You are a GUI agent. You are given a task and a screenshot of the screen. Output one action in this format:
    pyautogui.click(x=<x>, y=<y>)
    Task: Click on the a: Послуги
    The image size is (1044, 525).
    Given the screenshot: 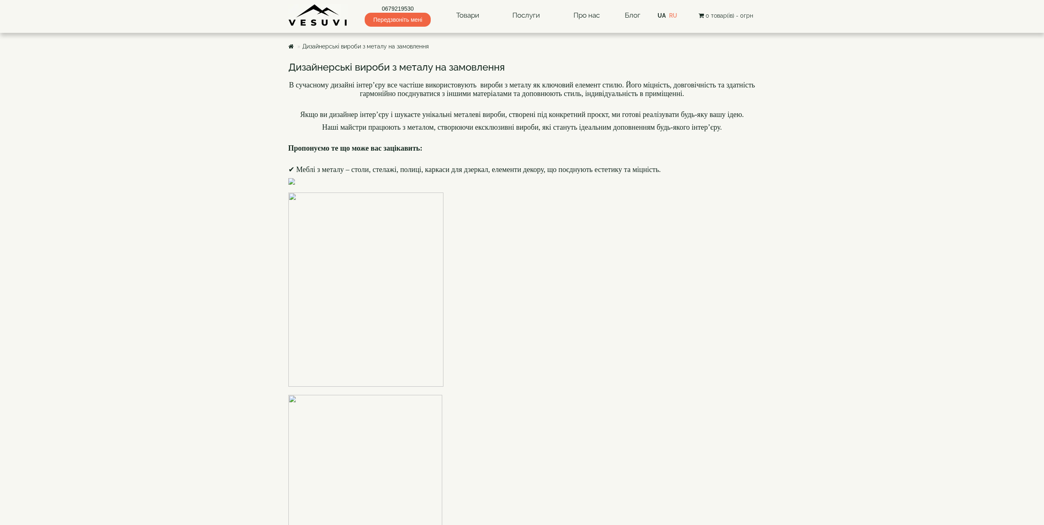 What is the action you would take?
    pyautogui.click(x=526, y=16)
    